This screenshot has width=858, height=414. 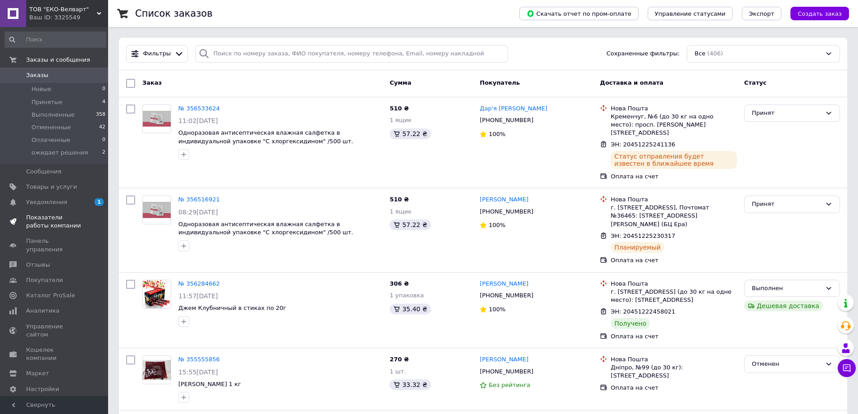 What do you see at coordinates (38, 265) in the screenshot?
I see `span: Отзывы` at bounding box center [38, 265].